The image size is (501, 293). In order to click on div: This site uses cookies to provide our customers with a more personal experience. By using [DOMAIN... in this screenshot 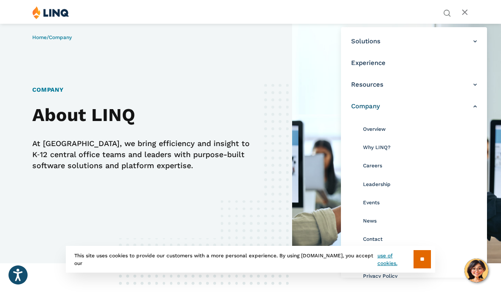, I will do `click(250, 259)`.